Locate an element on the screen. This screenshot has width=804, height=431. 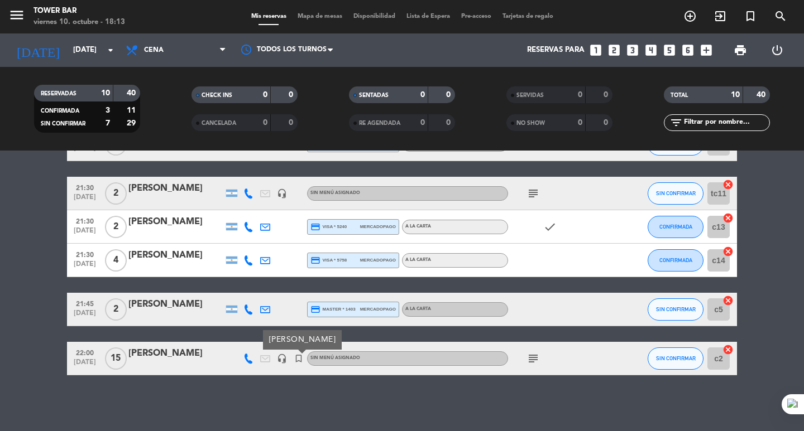
i: looks_6 is located at coordinates (688, 50).